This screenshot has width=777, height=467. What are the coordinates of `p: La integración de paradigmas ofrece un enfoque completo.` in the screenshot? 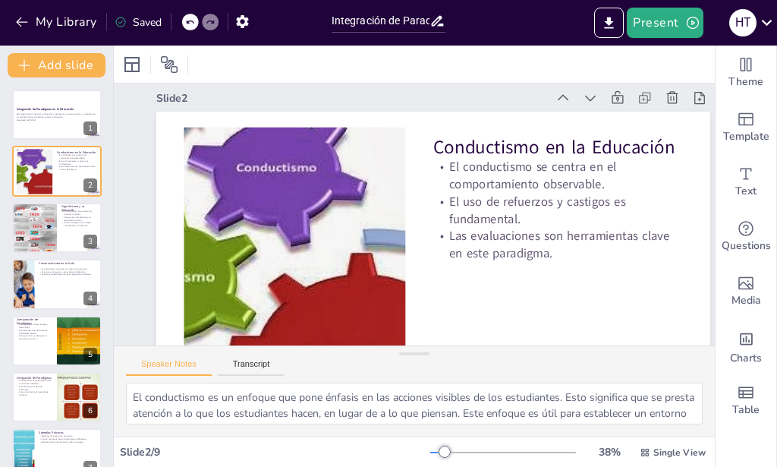 It's located at (34, 382).